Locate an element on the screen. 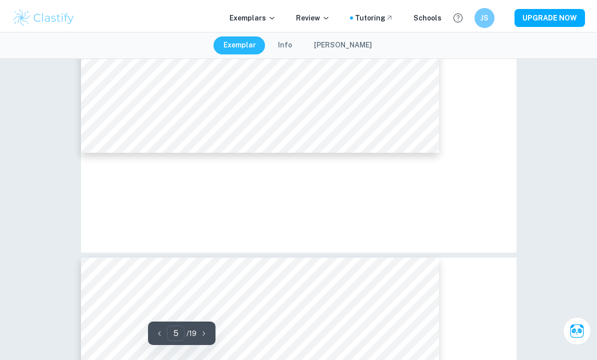 This screenshot has width=597, height=360. a: Clastify logo is located at coordinates (43, 18).